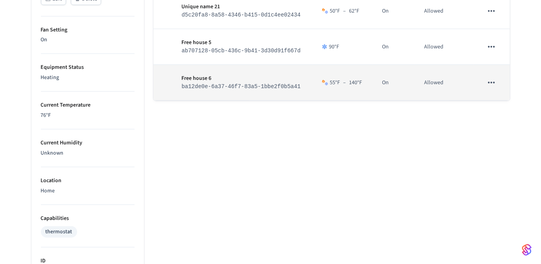 This screenshot has width=541, height=264. Describe the element at coordinates (242, 7) in the screenshot. I see `p: Unique name 21` at that location.